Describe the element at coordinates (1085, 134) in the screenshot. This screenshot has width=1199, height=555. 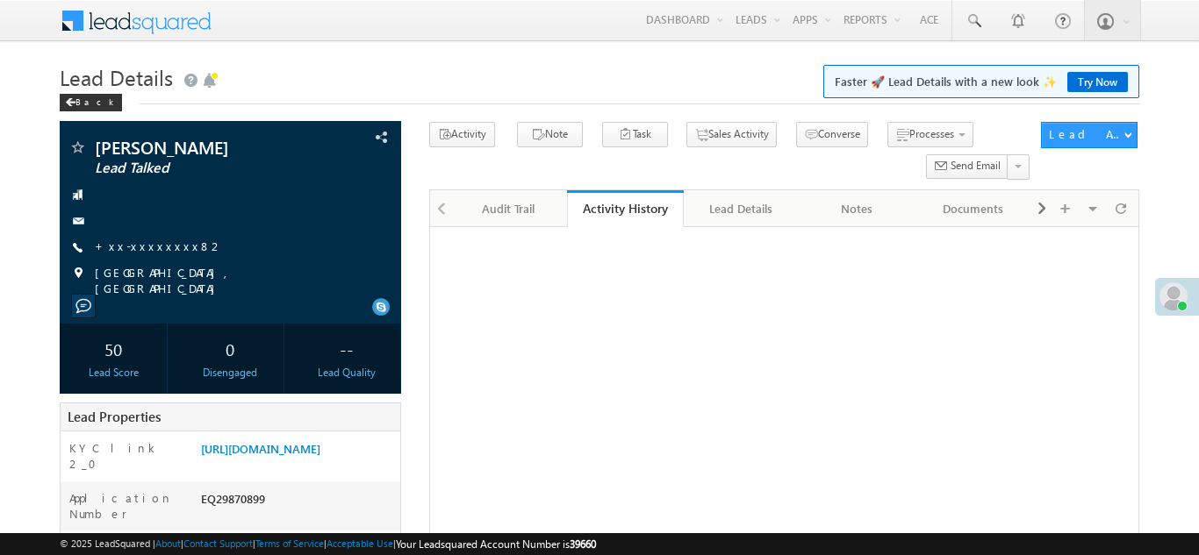
I see `div: Lead Actions` at that location.